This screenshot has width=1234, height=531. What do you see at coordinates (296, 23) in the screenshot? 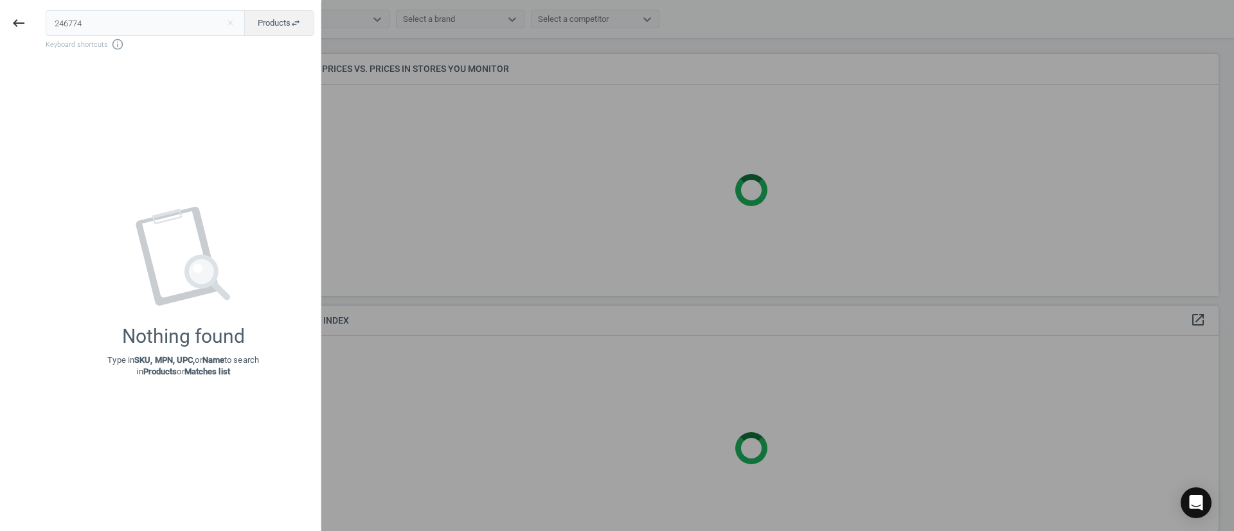
I see `i: swap_horiz` at bounding box center [296, 23].